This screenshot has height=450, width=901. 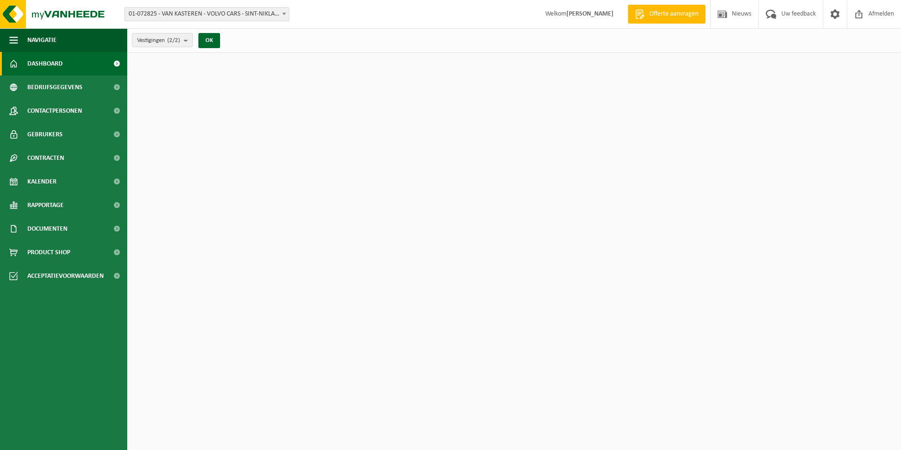 What do you see at coordinates (667, 14) in the screenshot?
I see `a: Offerte aanvragen` at bounding box center [667, 14].